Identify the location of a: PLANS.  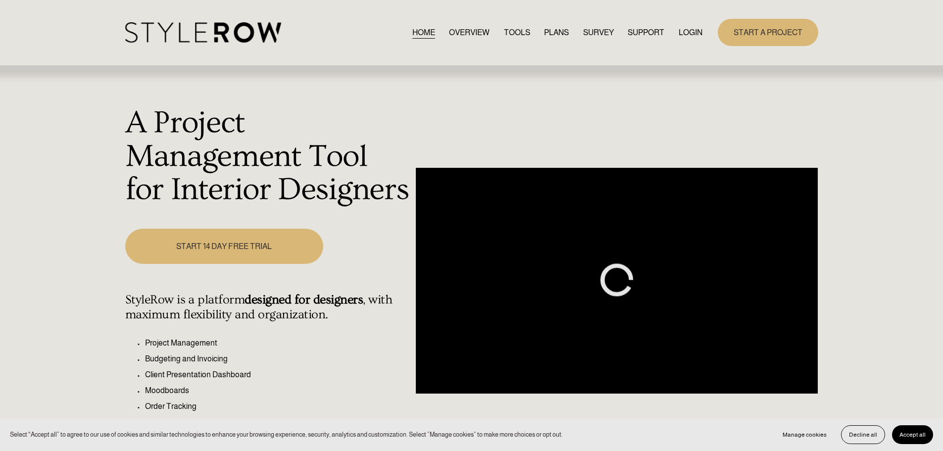
(556, 32).